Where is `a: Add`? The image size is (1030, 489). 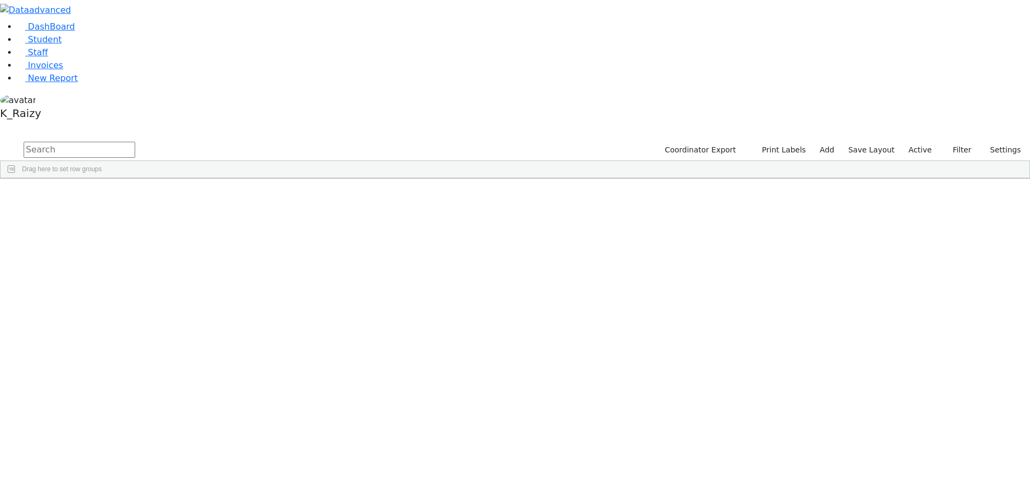
a: Add is located at coordinates (827, 150).